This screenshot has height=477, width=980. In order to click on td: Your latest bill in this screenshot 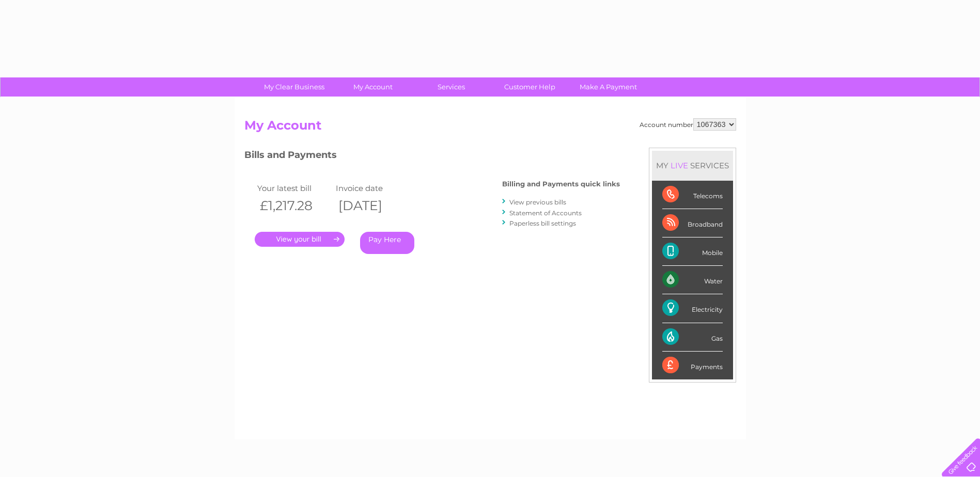, I will do `click(294, 188)`.